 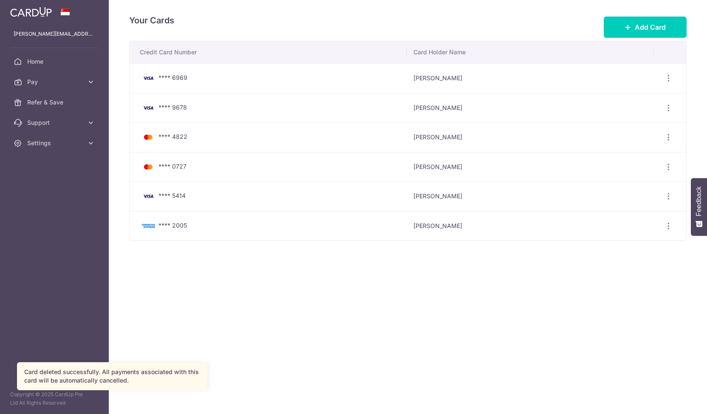 I want to click on span: Add Card, so click(x=650, y=27).